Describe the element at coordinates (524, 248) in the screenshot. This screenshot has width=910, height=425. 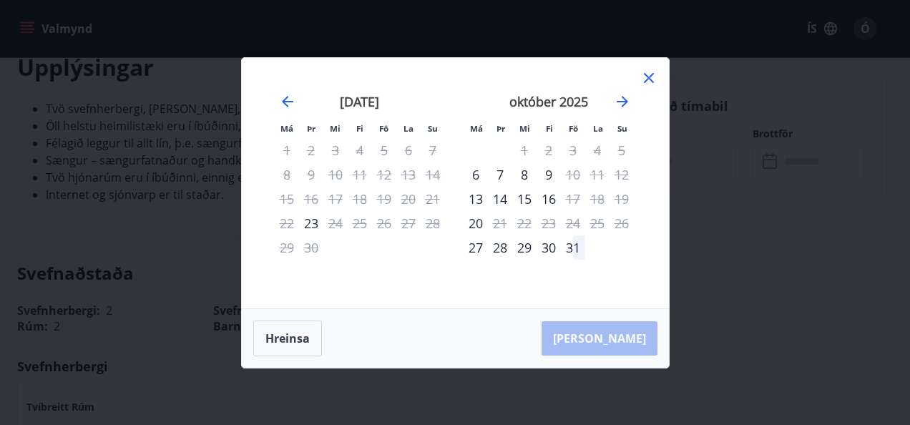
I see `td: Choose miðvikudagur, 29. október 2025 as your check-in date. It’s available.` at that location.